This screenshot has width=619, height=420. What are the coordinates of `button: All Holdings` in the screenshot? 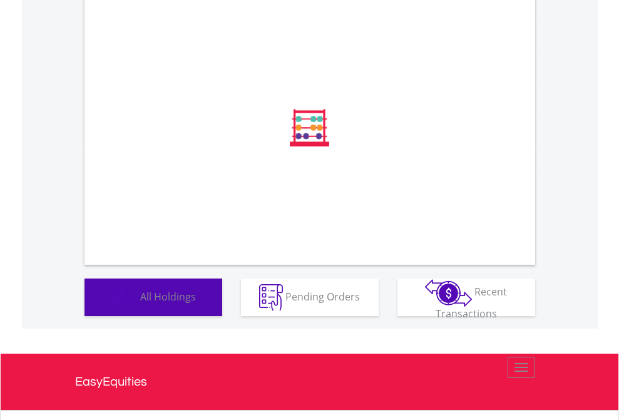 It's located at (153, 297).